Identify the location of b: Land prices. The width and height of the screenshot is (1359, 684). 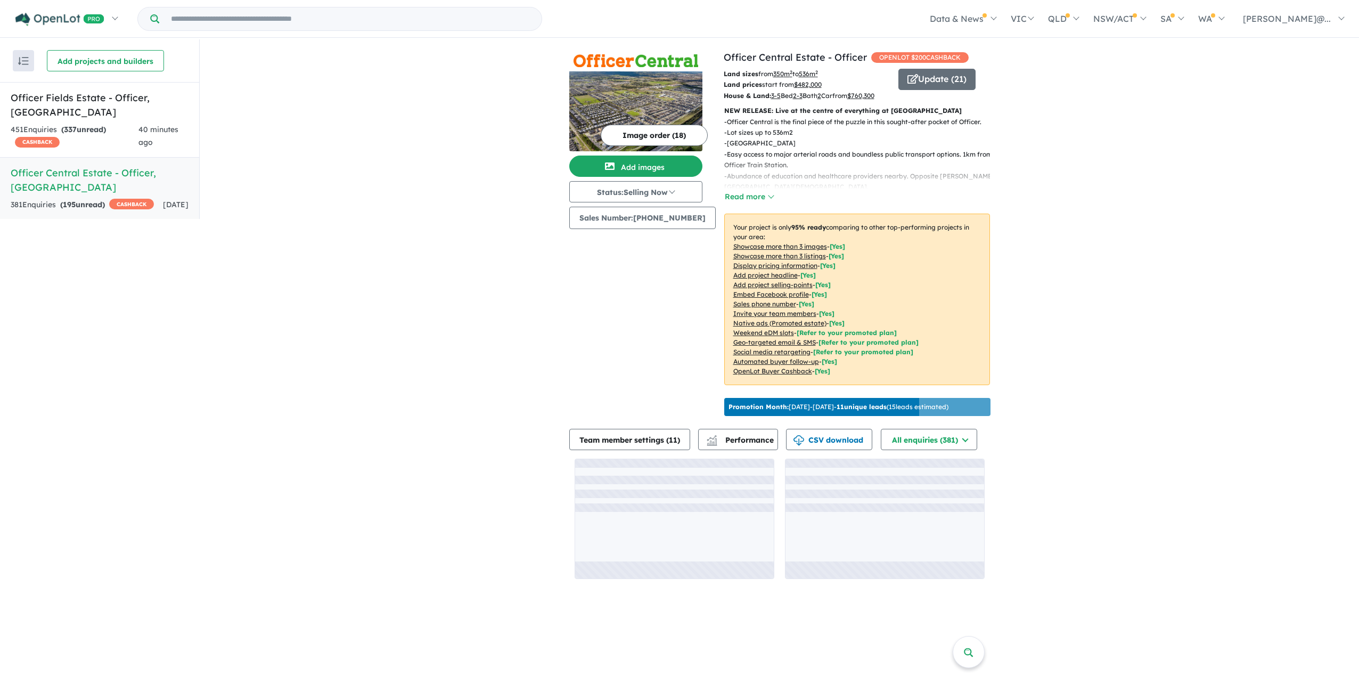
(743, 84).